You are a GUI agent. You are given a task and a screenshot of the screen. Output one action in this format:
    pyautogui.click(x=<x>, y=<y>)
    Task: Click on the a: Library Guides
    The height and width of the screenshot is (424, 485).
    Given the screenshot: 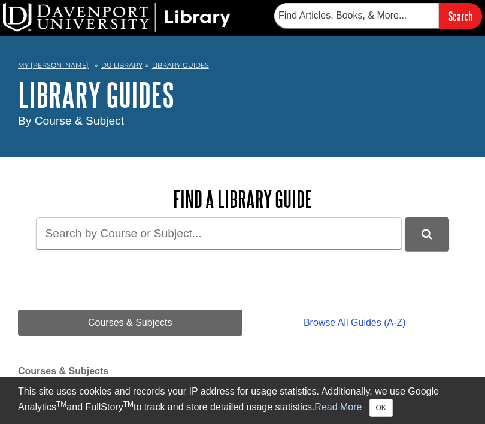 What is the action you would take?
    pyautogui.click(x=180, y=65)
    